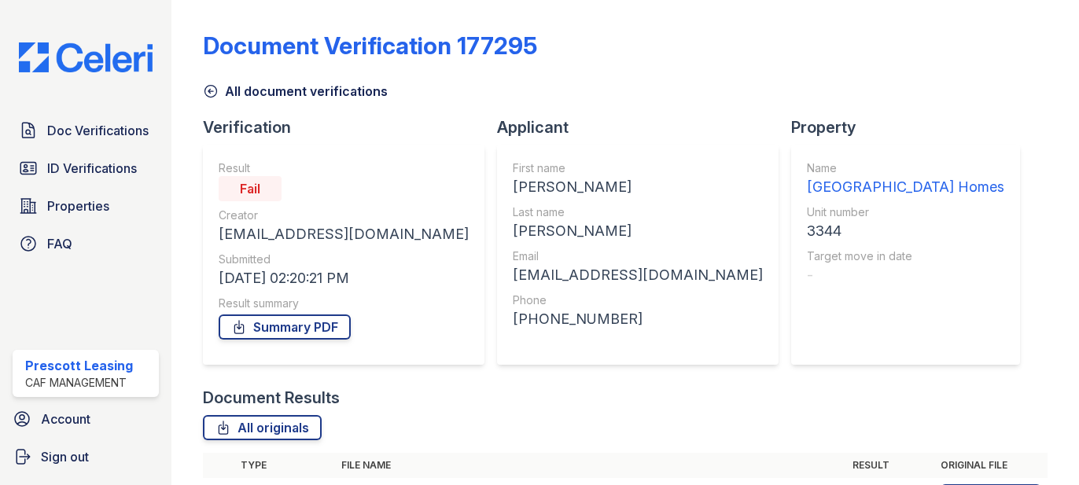  I want to click on div: Applicant, so click(644, 127).